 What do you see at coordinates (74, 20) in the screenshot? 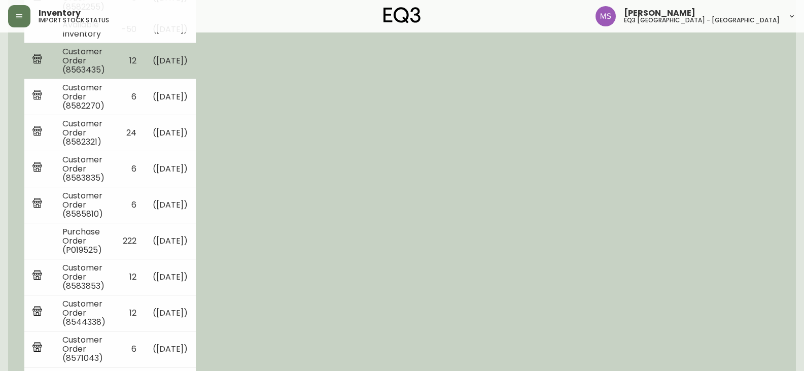
I see `h5: import stock status` at bounding box center [74, 20].